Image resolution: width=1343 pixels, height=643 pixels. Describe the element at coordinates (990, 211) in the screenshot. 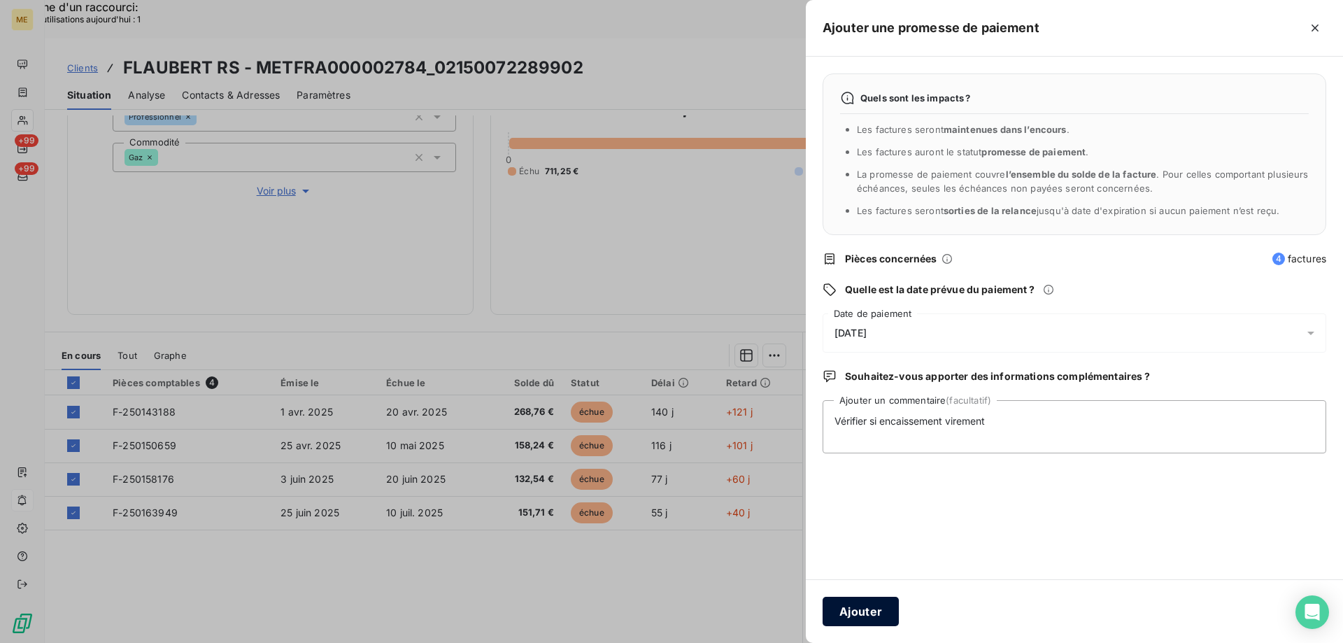

I see `span: sorties de la relance` at that location.